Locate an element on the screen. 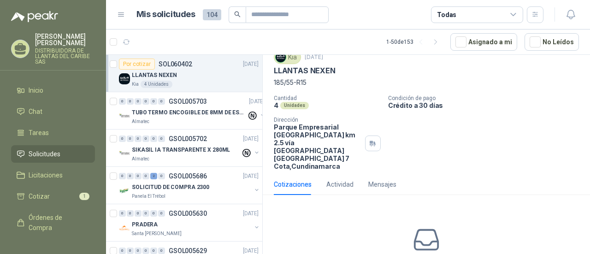  span: Cotizar is located at coordinates (39, 196).